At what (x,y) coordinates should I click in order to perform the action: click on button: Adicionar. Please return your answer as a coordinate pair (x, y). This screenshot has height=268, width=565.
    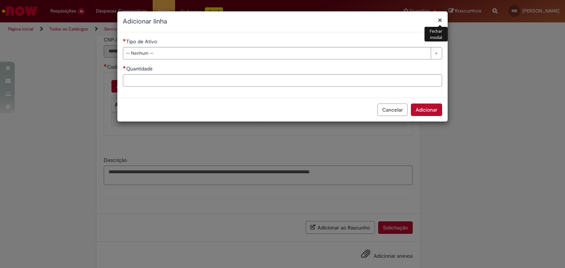
    Looking at the image, I should click on (426, 110).